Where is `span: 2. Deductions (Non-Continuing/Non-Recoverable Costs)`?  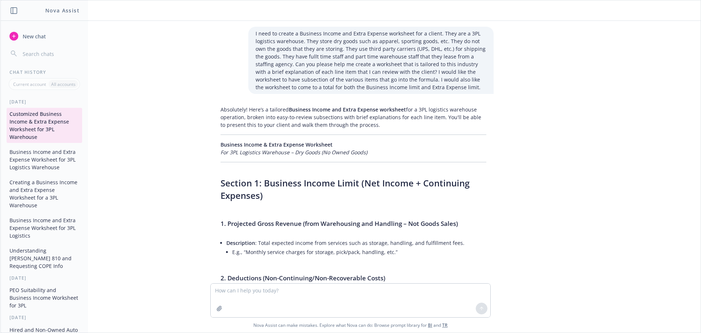 span: 2. Deductions (Non-Continuing/Non-Recoverable Costs) is located at coordinates (303, 278).